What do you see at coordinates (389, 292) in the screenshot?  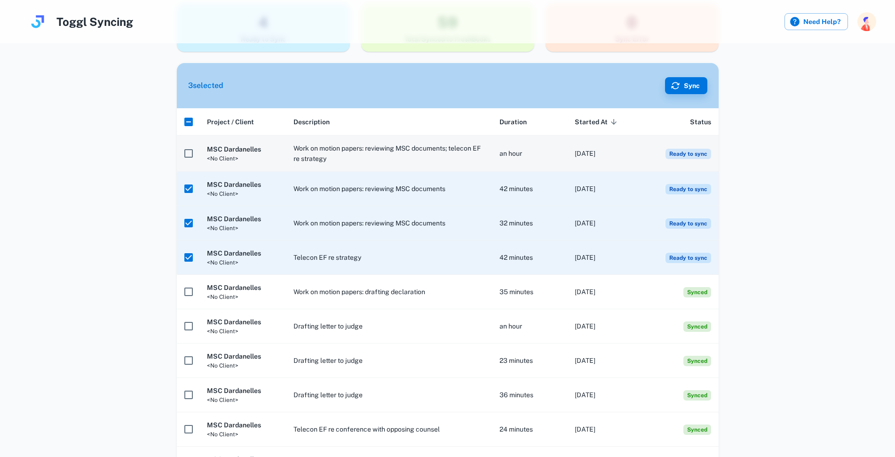 I see `td: Work on motion papers: drafting declaration` at bounding box center [389, 292].